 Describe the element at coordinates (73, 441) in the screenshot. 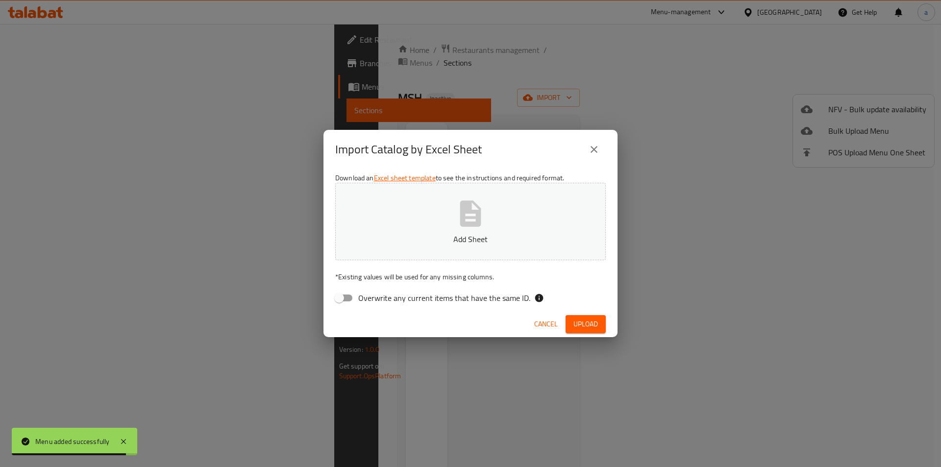

I see `div: Menu added successfully` at that location.